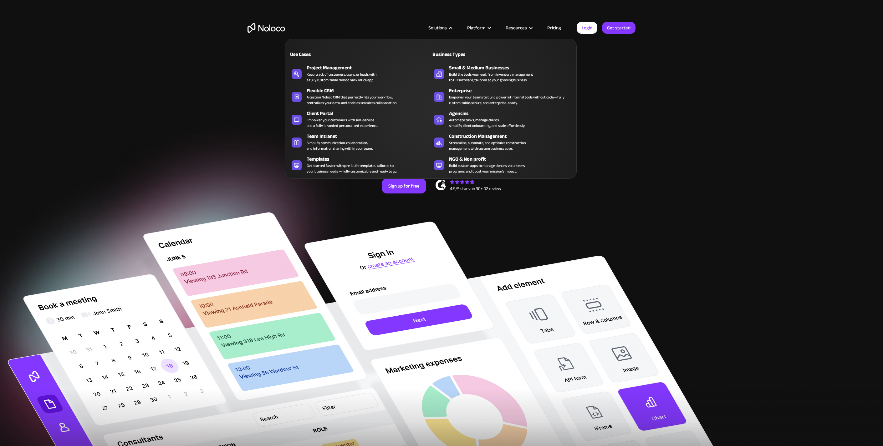 This screenshot has width=883, height=446. I want to click on a: NGO & Non profitBuild custom apps to manage donors, volunteers,programs, and boost your mission’s..., so click(502, 165).